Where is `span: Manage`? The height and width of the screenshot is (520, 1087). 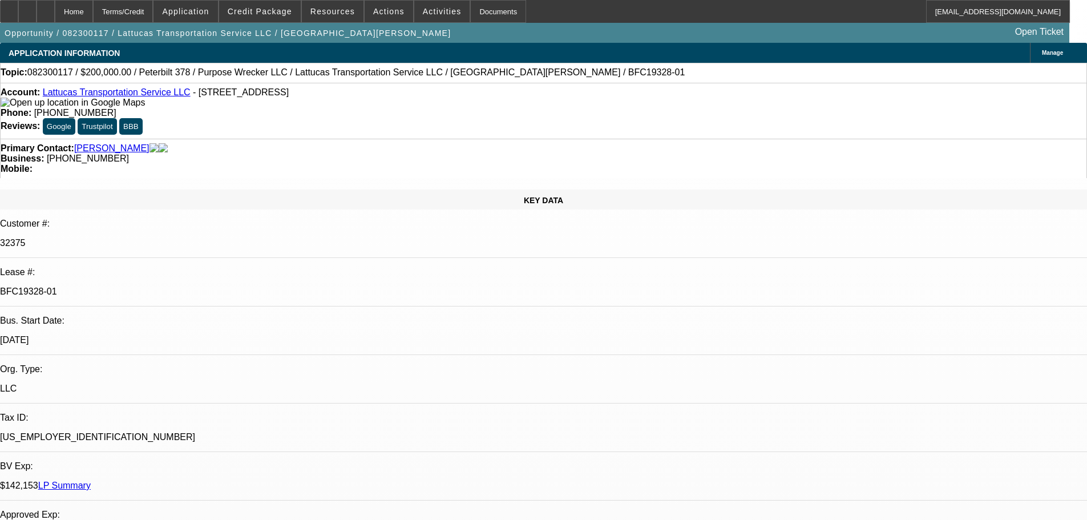
span: Manage is located at coordinates (1052, 52).